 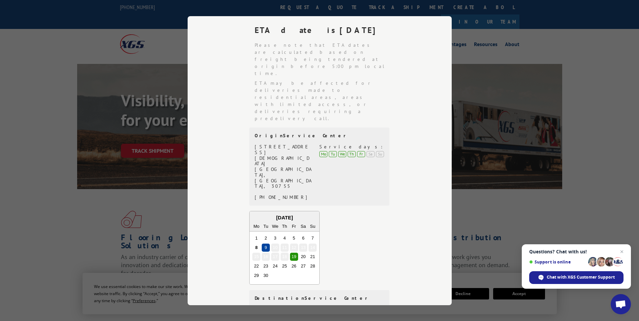 What do you see at coordinates (266, 238) in the screenshot?
I see `div: Choose Tuesday, September 2nd, 2025` at bounding box center [266, 238].